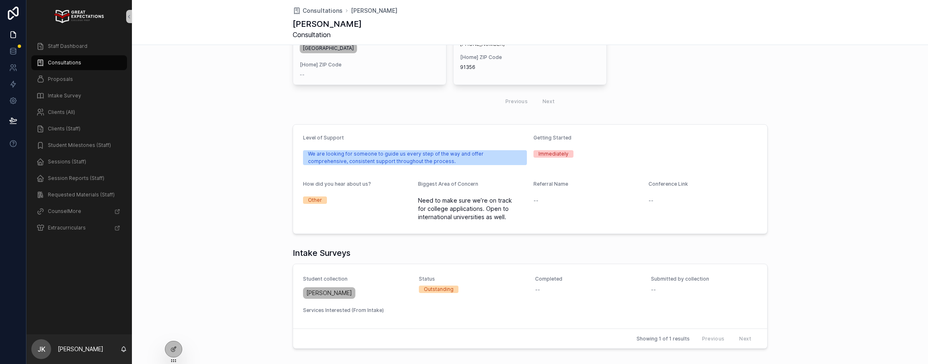 The width and height of the screenshot is (928, 364). I want to click on span: Proposals, so click(60, 79).